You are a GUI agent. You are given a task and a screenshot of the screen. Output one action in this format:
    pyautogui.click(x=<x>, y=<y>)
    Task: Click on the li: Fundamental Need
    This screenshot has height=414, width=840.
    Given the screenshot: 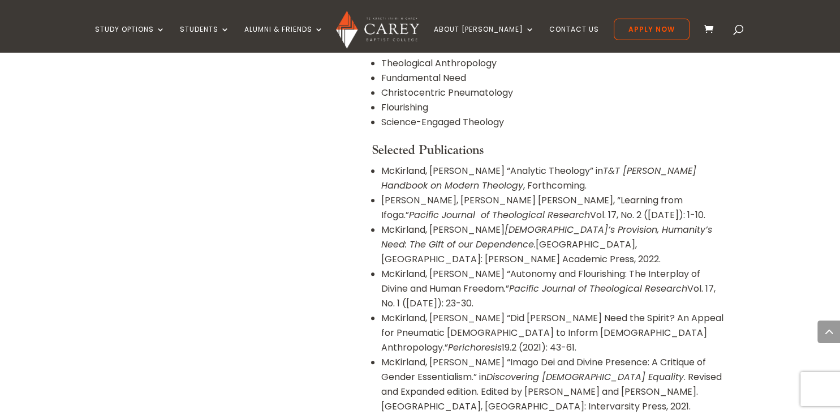 What is the action you would take?
    pyautogui.click(x=553, y=78)
    